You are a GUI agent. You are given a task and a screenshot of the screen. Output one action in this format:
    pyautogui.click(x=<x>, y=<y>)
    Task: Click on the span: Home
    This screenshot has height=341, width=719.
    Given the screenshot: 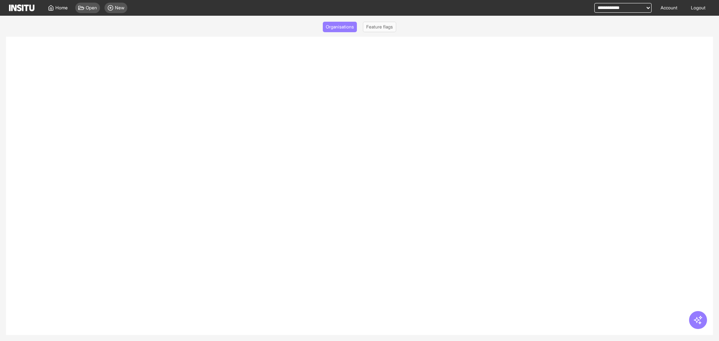 What is the action you would take?
    pyautogui.click(x=61, y=8)
    